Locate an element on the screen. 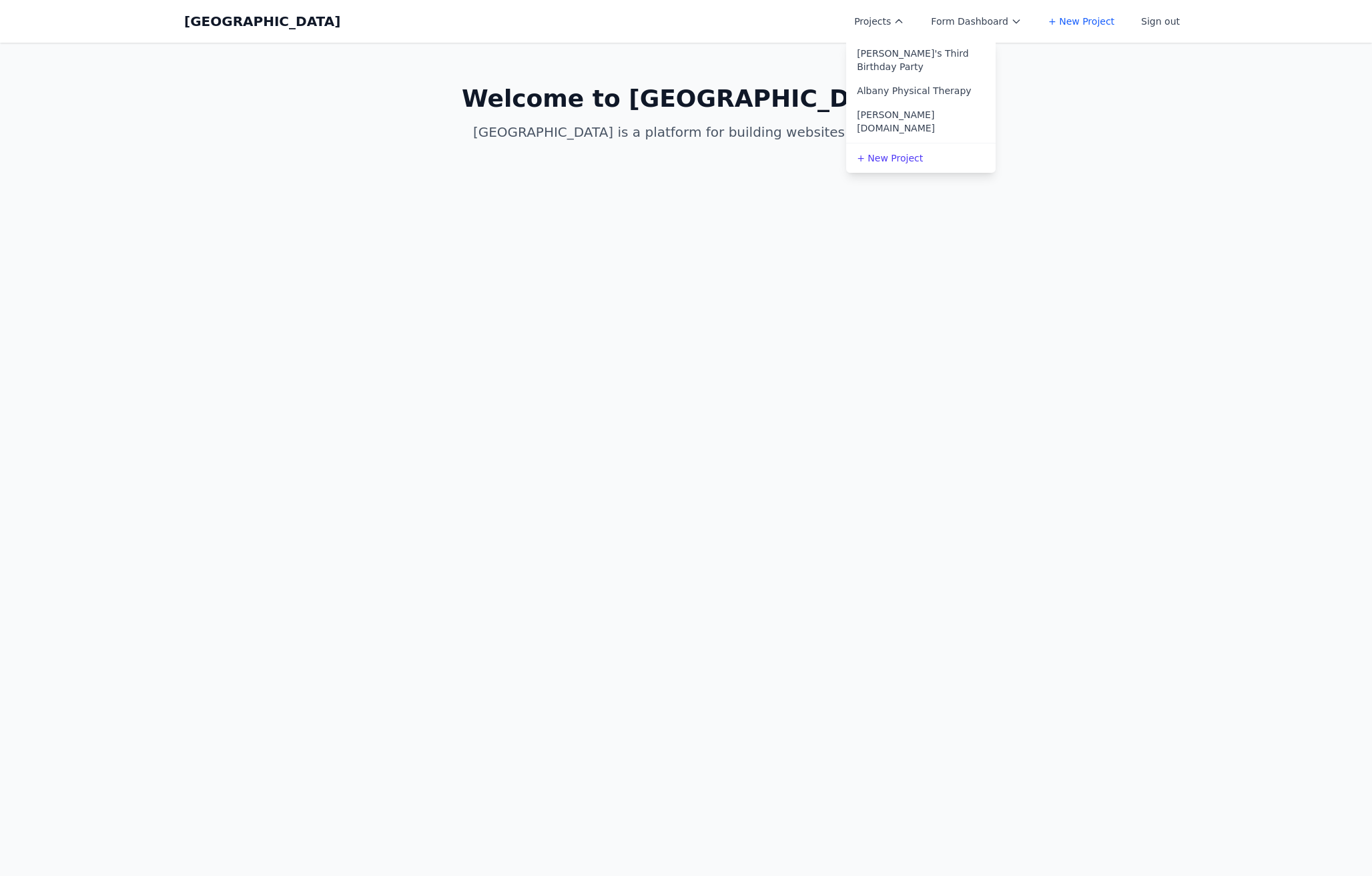  button: Form Dashboard is located at coordinates (977, 21).